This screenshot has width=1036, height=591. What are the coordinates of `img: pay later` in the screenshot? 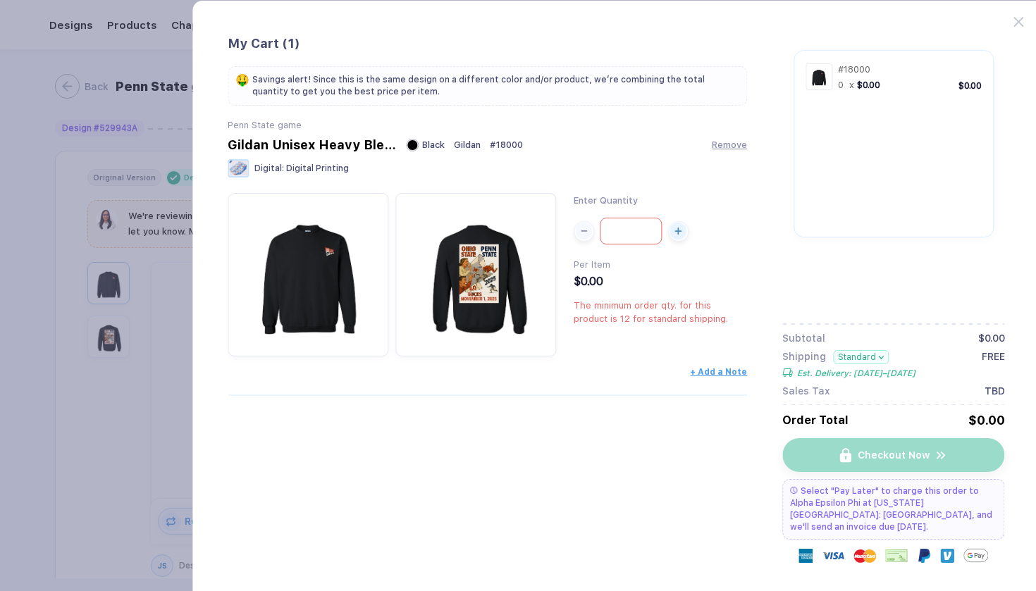 It's located at (793, 490).